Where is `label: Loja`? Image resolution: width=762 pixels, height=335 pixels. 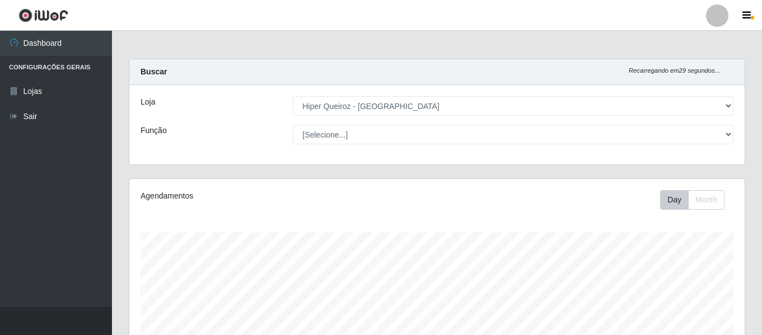 label: Loja is located at coordinates (148, 102).